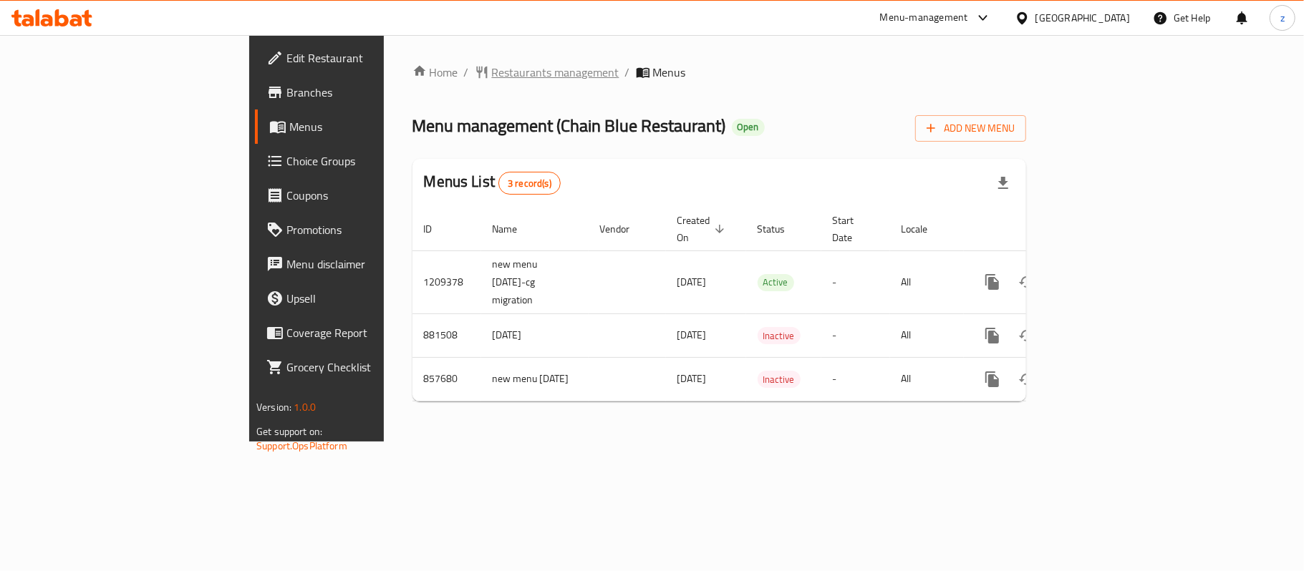  Describe the element at coordinates (361, 230) in the screenshot. I see `a: Promotions` at that location.